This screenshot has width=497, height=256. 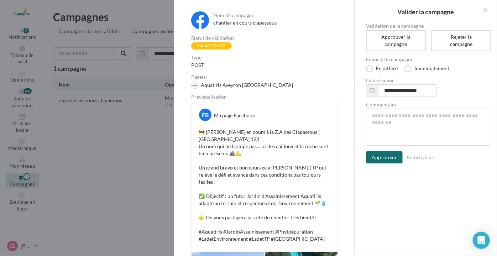 What do you see at coordinates (421, 157) in the screenshot?
I see `button: Réinitialiser` at bounding box center [421, 157].